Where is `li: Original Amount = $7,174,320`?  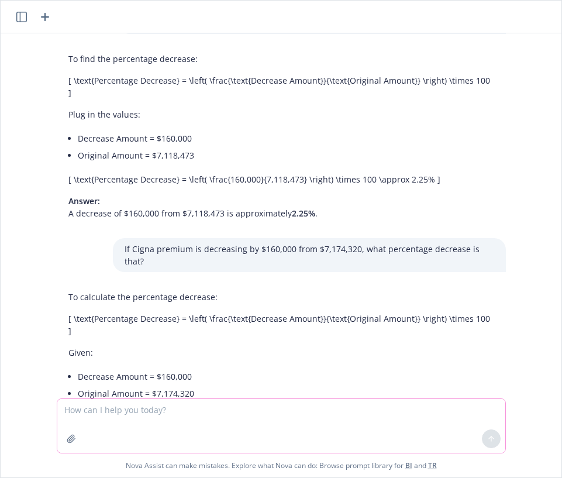
li: Original Amount = $7,174,320 is located at coordinates (286, 393).